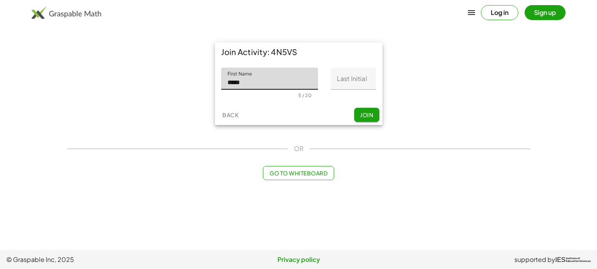 The height and width of the screenshot is (269, 597). What do you see at coordinates (366, 115) in the screenshot?
I see `span: Join` at bounding box center [366, 115].